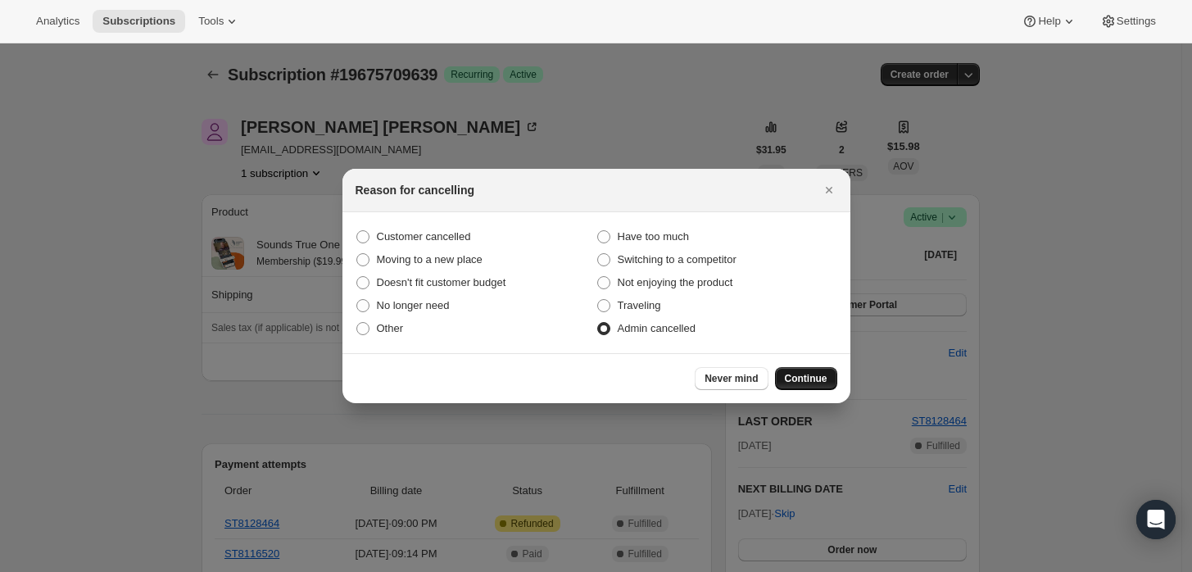 The width and height of the screenshot is (1192, 572). What do you see at coordinates (806, 379) in the screenshot?
I see `span: Continue` at bounding box center [806, 379].